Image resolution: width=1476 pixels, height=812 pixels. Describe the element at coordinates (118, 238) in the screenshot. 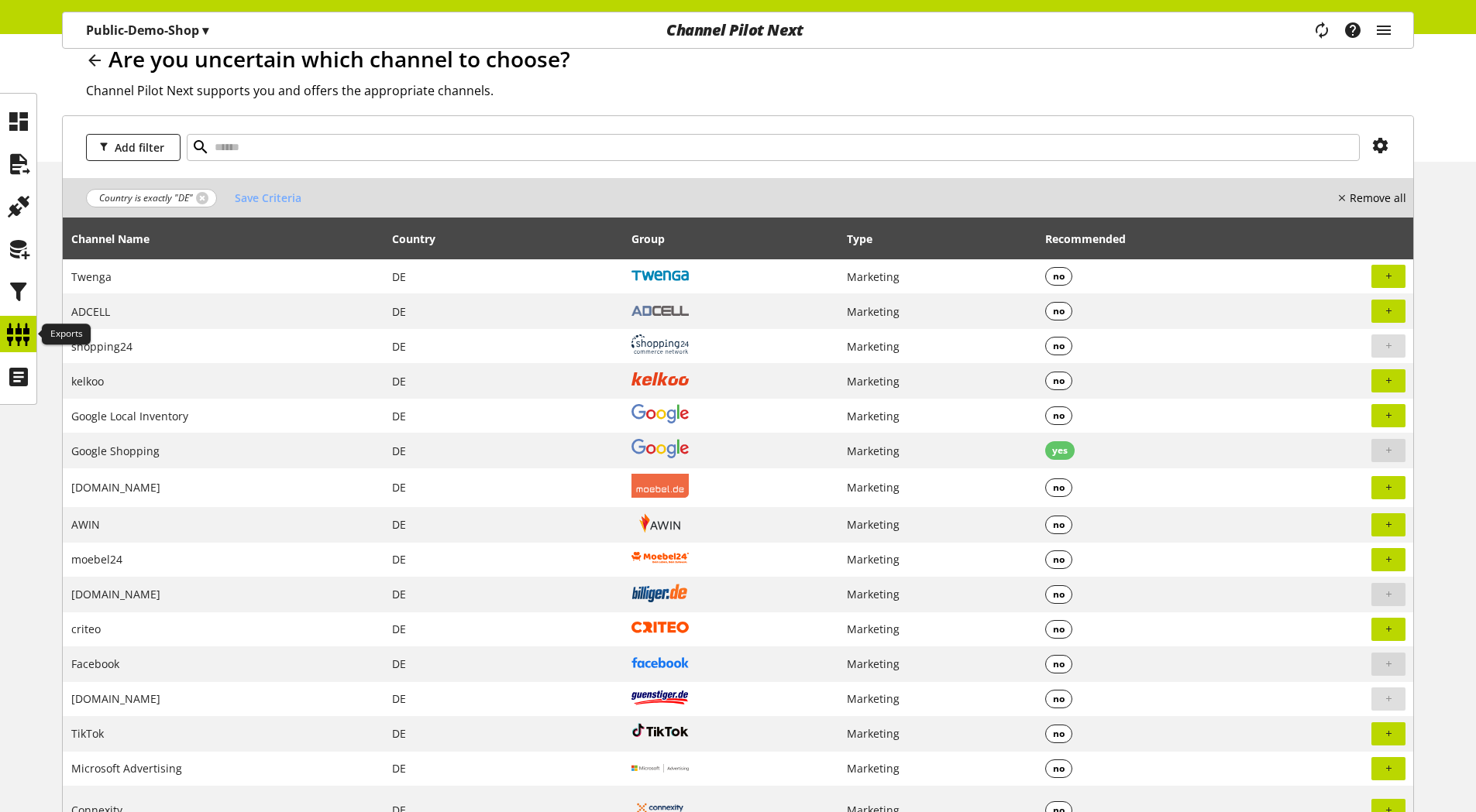

I see `div: Channel Name` at that location.